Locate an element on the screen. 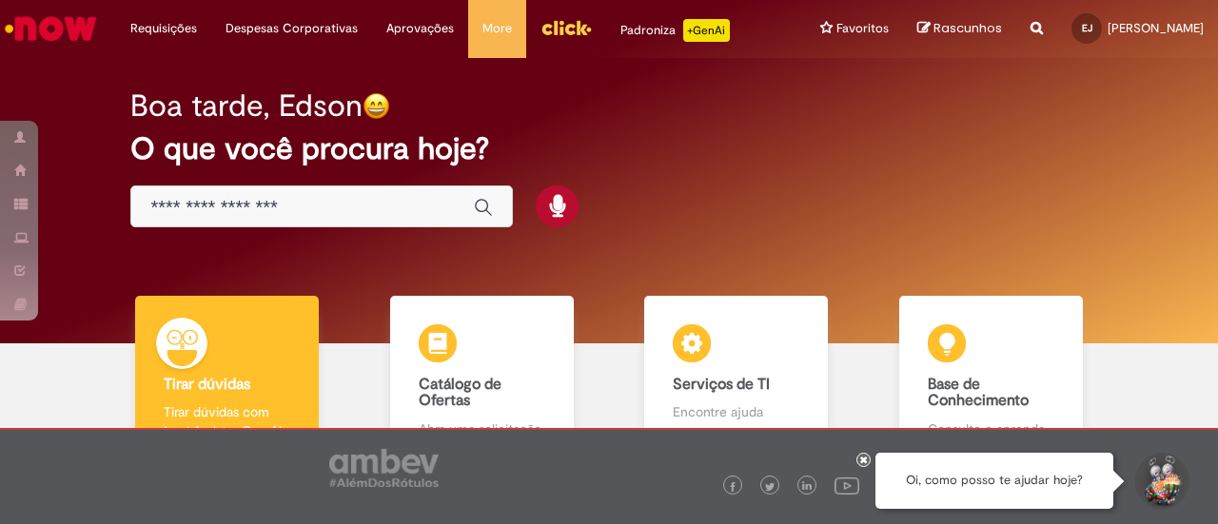  b: Serviços de TI is located at coordinates (721, 384).